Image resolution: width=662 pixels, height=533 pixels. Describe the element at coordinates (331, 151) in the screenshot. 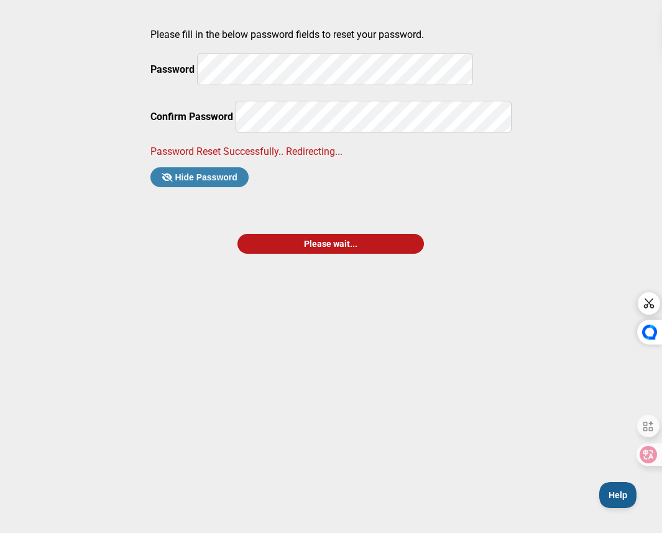

I see `p: Password Reset Successfully.. Redirecting...` at that location.